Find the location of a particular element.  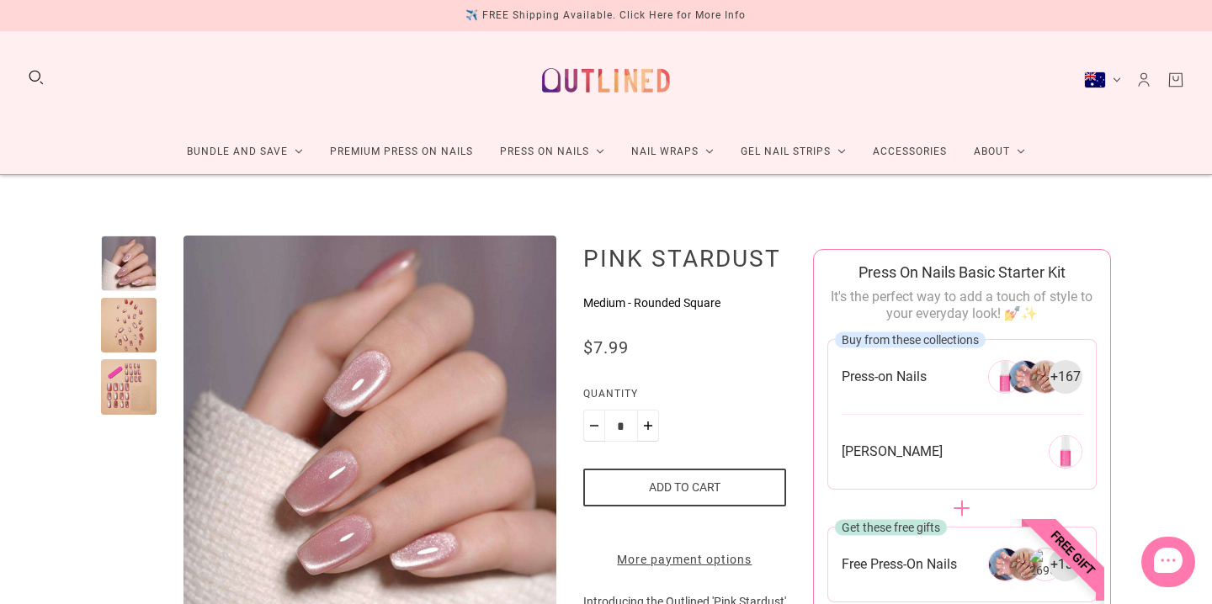

label: Quantity is located at coordinates (684, 397).